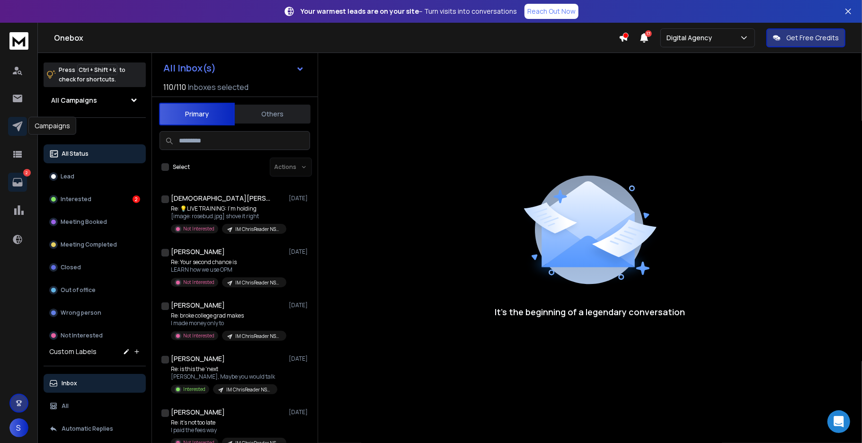 The image size is (862, 443). I want to click on img: logo, so click(19, 41).